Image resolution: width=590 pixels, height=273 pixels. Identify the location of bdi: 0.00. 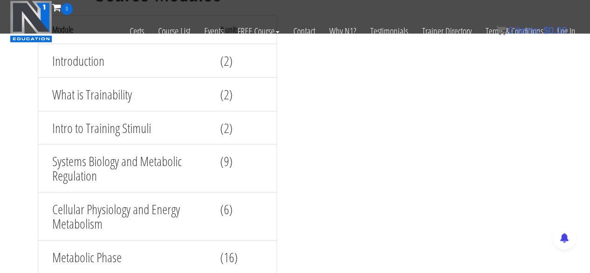
(555, 30).